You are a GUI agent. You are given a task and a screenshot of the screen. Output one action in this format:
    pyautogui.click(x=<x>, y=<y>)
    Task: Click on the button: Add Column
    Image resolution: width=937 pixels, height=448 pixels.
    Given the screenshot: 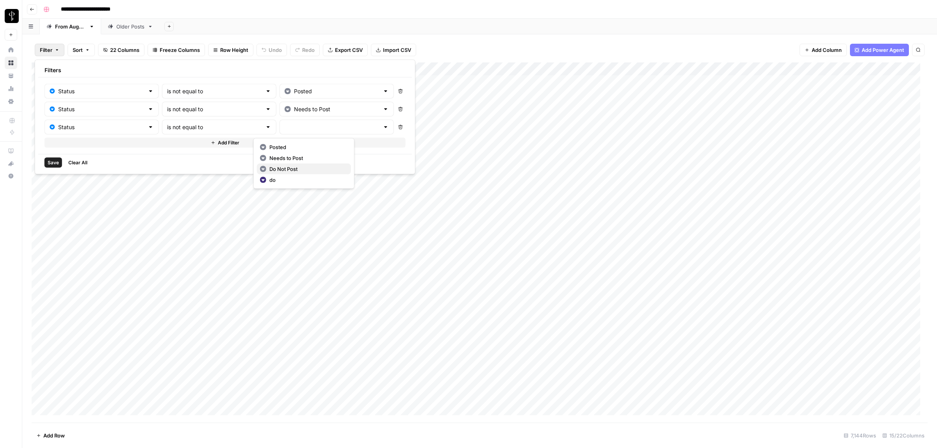 What is the action you would take?
    pyautogui.click(x=823, y=50)
    